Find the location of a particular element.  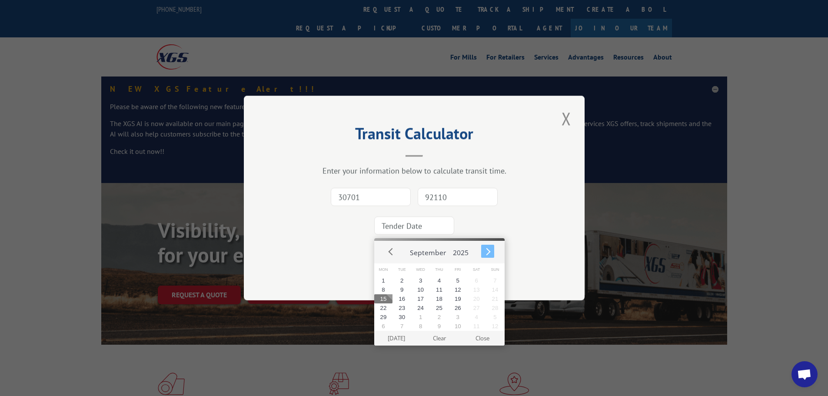

button: 13 is located at coordinates (476, 289).